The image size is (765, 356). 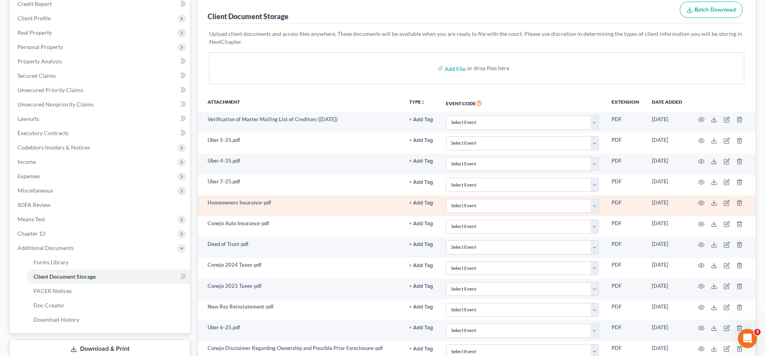 I want to click on td: Uber 4-25.pdf, so click(x=300, y=164).